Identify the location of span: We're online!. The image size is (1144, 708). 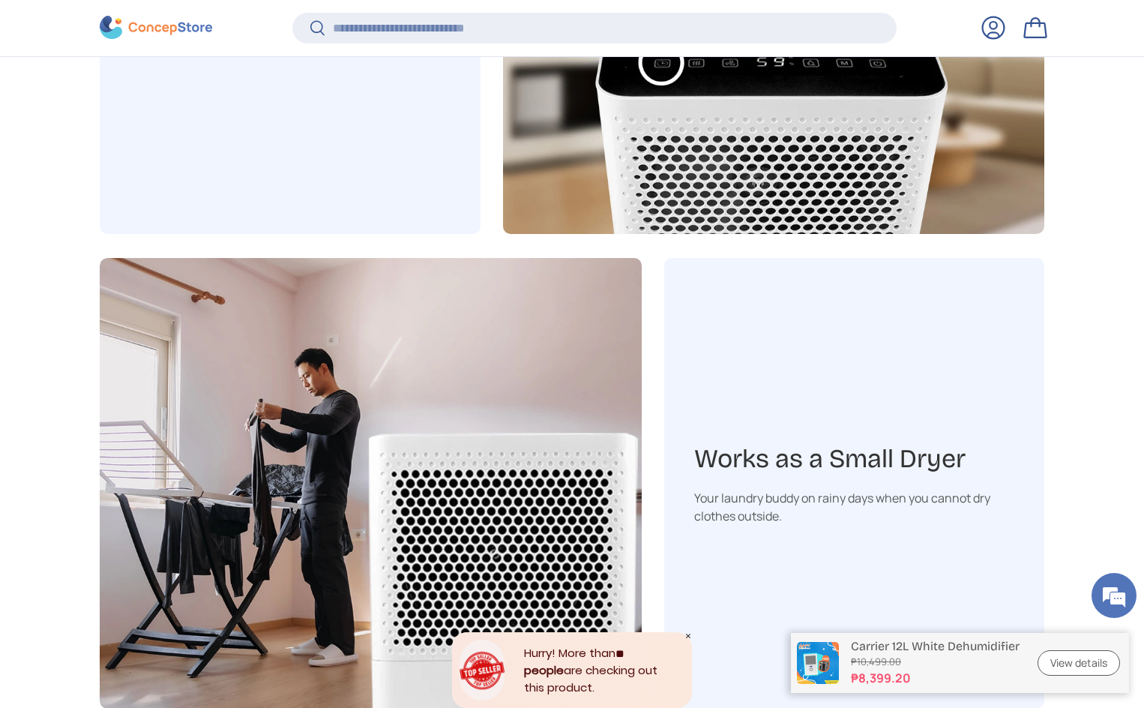
(147, 265).